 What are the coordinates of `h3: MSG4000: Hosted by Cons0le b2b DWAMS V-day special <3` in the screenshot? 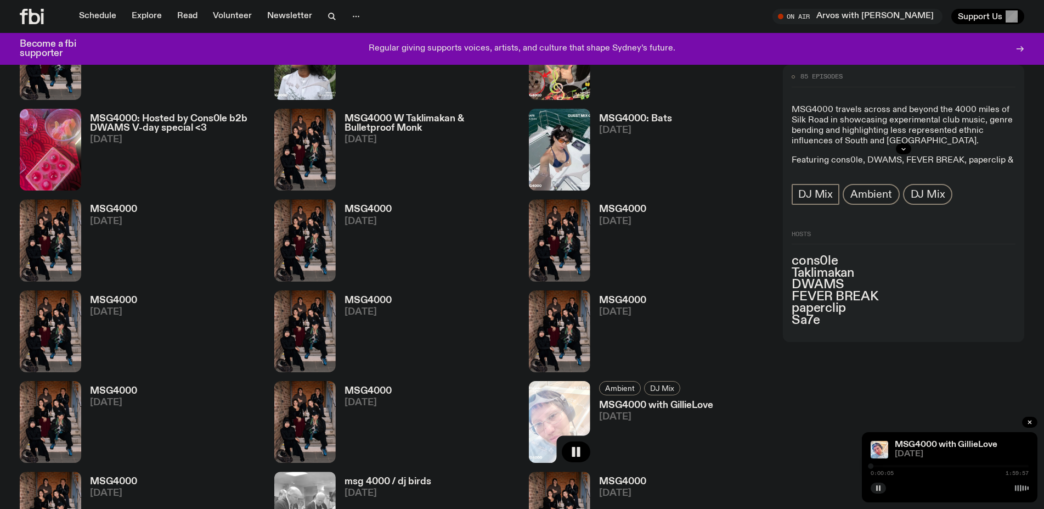 It's located at (176, 123).